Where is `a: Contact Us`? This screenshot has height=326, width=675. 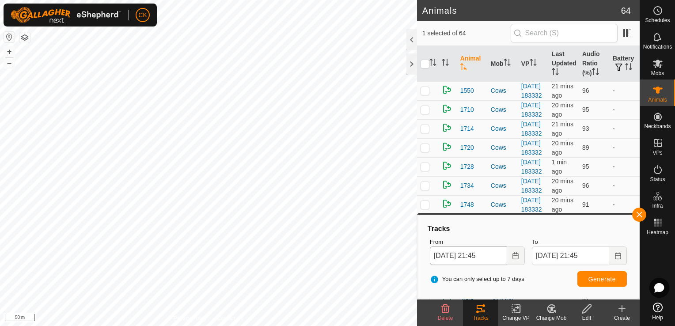 a: Contact Us is located at coordinates (230, 318).